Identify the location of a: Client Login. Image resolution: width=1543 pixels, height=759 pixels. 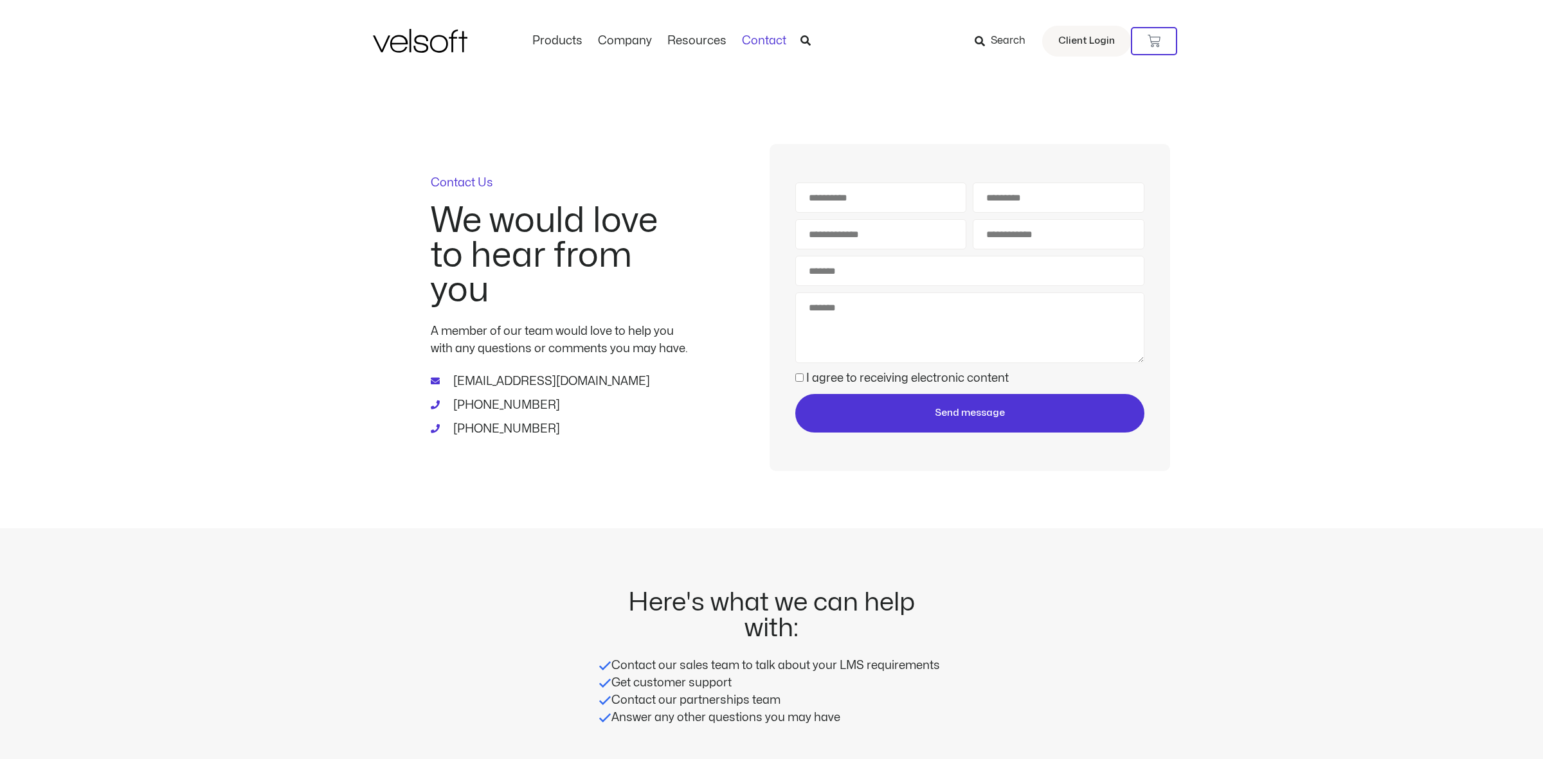
(1086, 41).